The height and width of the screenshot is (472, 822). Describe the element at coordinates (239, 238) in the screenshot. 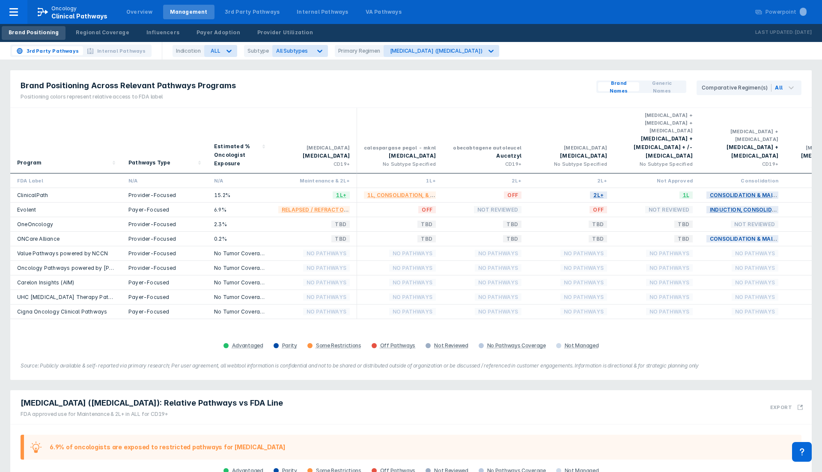

I see `div: 0.2%` at that location.